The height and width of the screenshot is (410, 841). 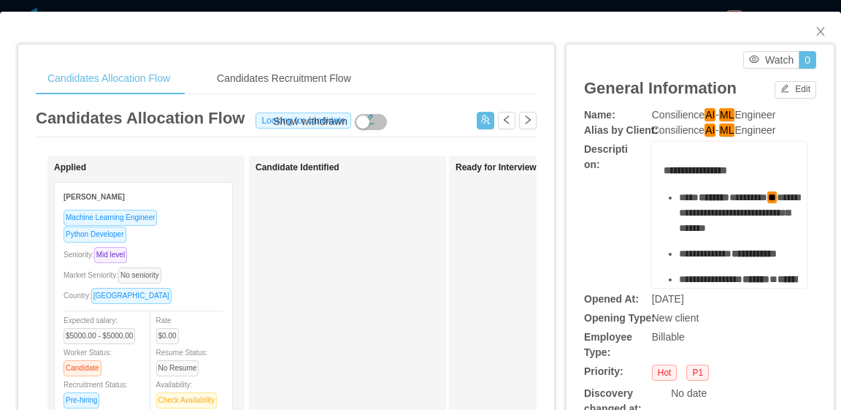 I want to click on span: Seniority:, so click(x=98, y=254).